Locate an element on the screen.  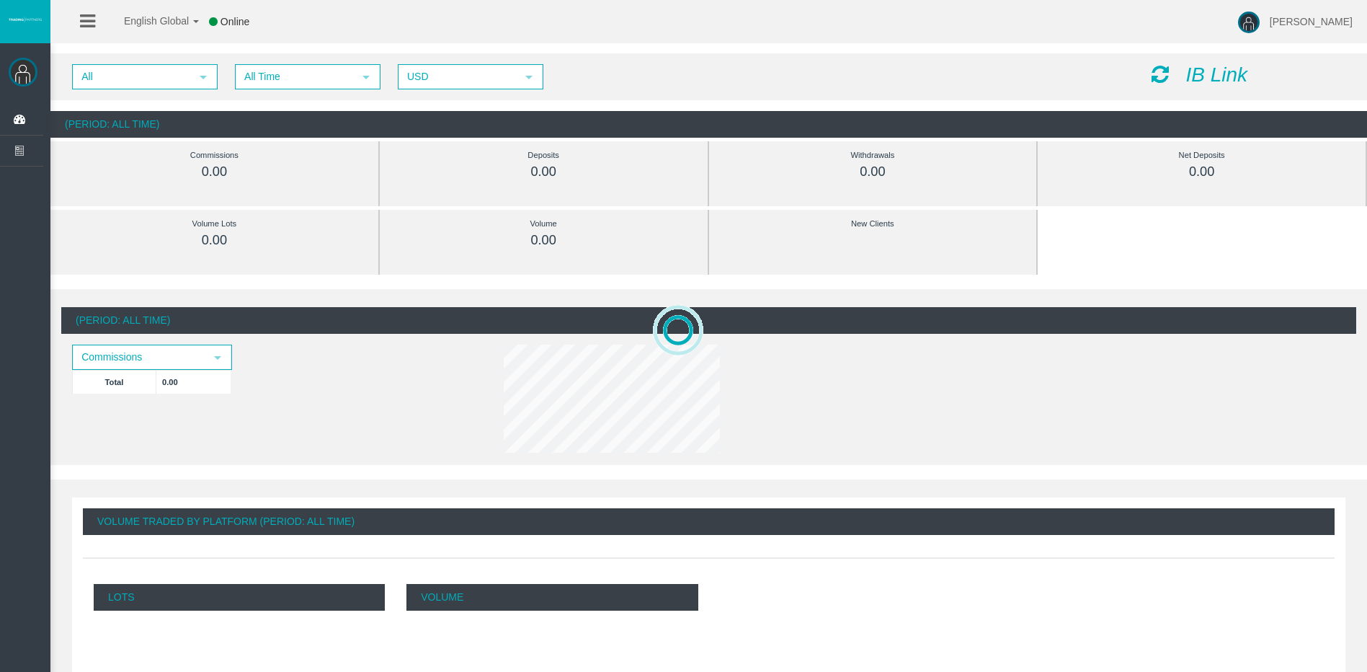
span: All is located at coordinates (132, 76).